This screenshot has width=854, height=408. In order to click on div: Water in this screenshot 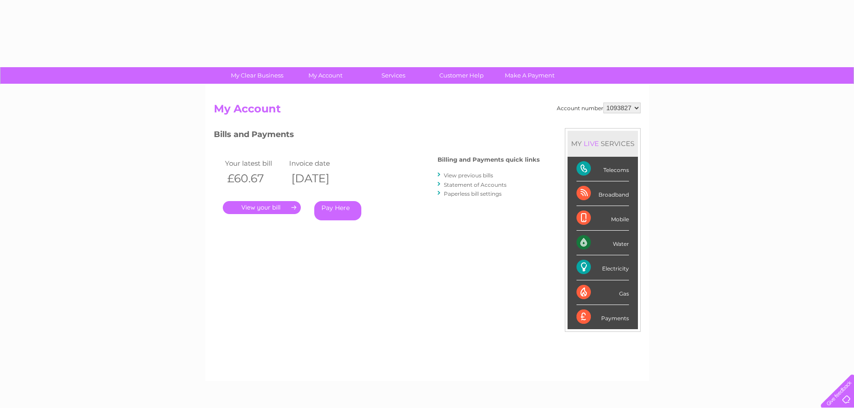, I will do `click(602, 243)`.